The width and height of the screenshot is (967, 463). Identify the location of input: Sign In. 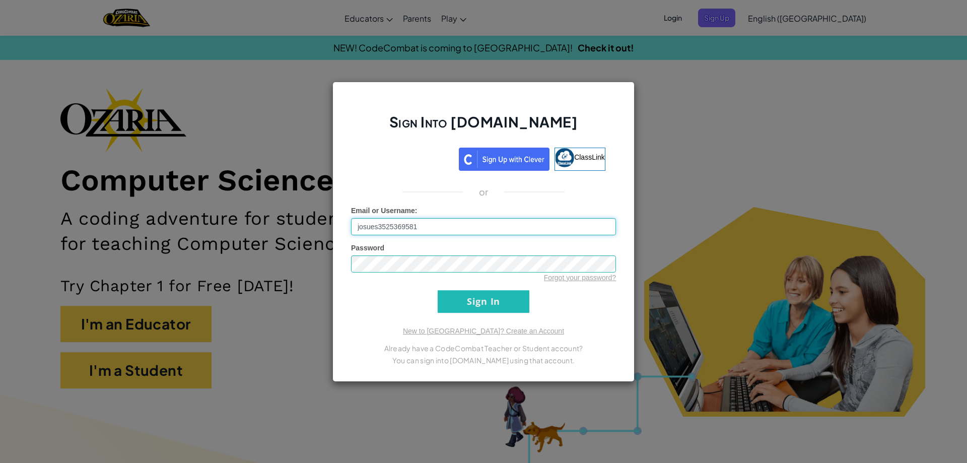
(484, 301).